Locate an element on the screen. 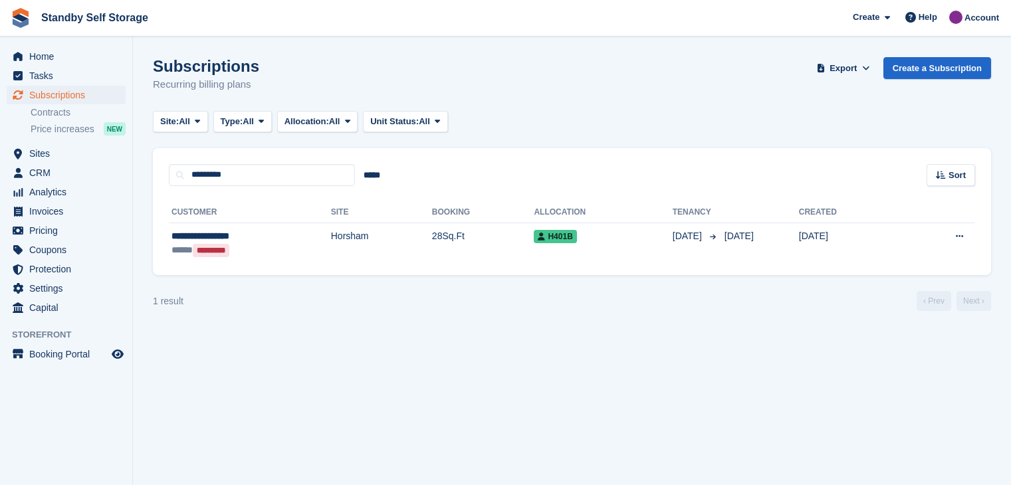  span: Type: is located at coordinates (232, 122).